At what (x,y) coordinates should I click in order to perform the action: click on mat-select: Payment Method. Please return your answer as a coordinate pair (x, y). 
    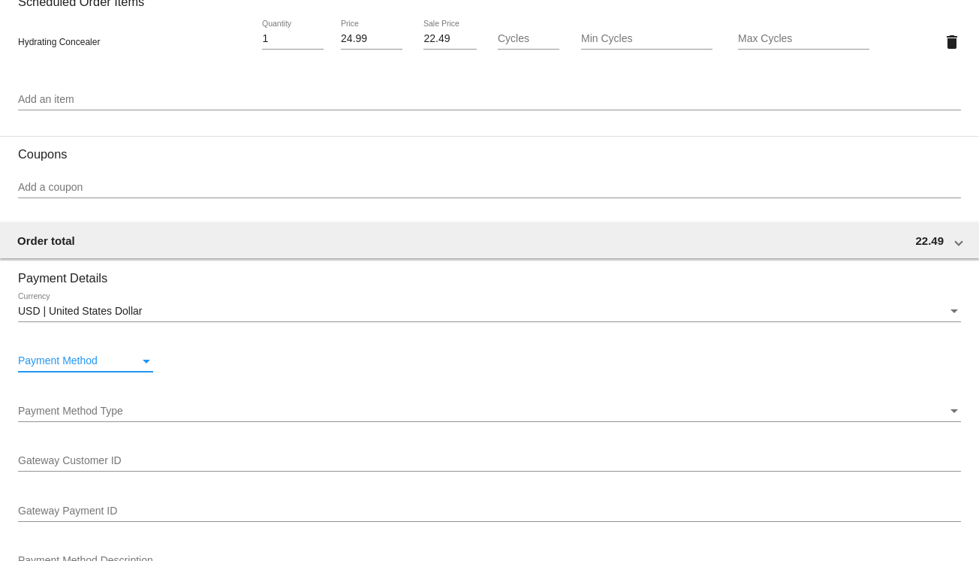
    Looking at the image, I should click on (86, 361).